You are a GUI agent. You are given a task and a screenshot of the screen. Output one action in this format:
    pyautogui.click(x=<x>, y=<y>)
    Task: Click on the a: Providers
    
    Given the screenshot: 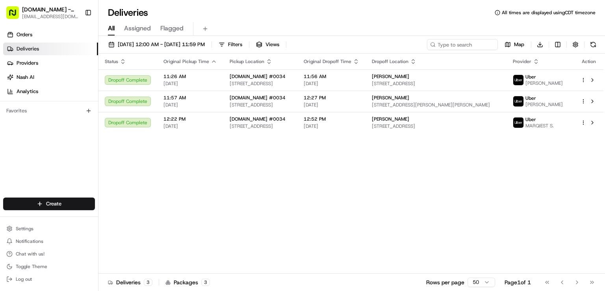 What is the action you would take?
    pyautogui.click(x=50, y=63)
    